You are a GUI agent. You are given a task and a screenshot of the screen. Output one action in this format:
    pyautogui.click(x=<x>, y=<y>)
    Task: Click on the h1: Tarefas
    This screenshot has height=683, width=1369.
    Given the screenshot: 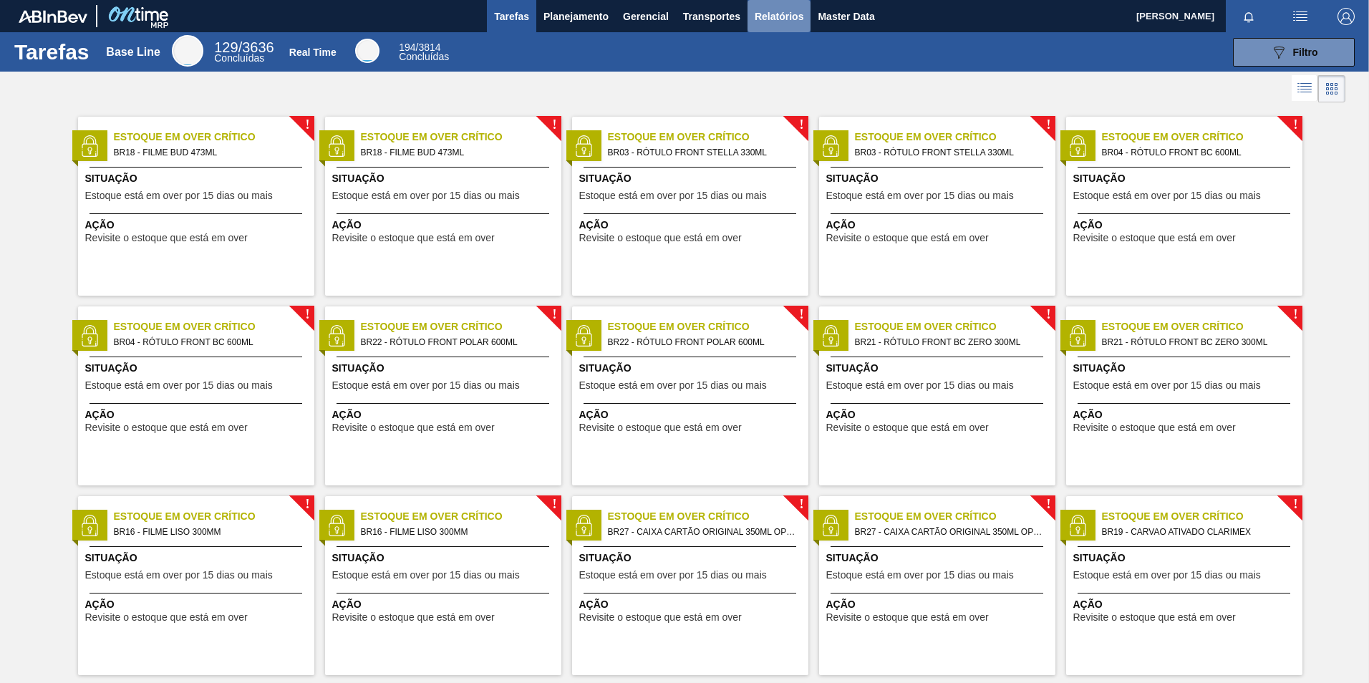 What is the action you would take?
    pyautogui.click(x=52, y=52)
    